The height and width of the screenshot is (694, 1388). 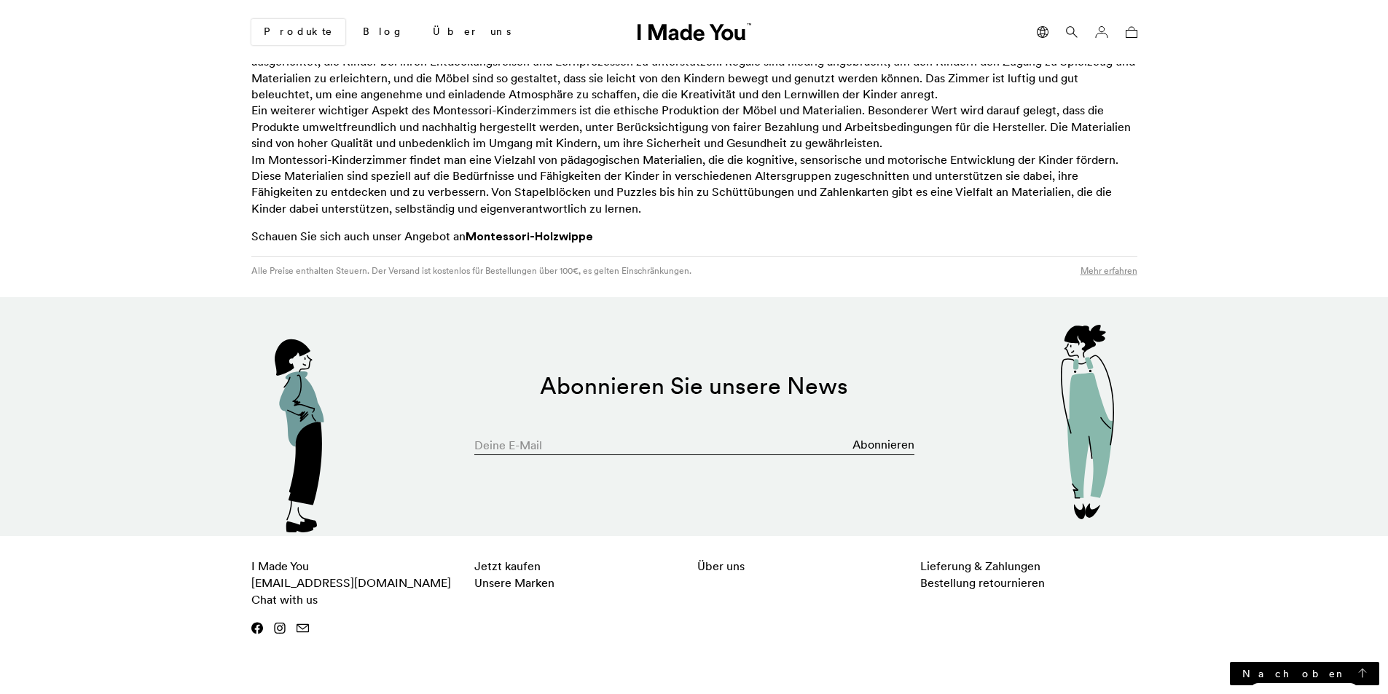 I want to click on a: Bestellung retournieren, so click(x=982, y=583).